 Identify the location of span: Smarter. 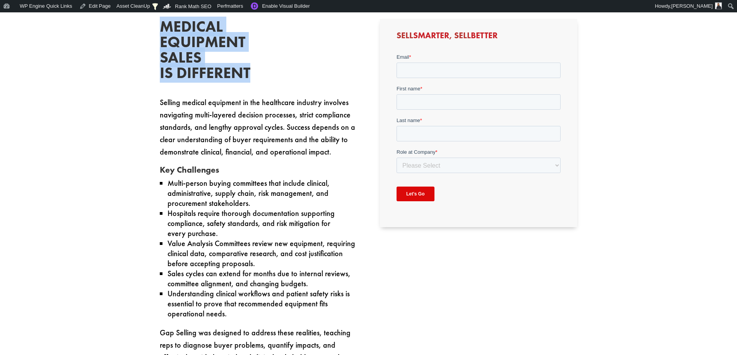
(431, 35).